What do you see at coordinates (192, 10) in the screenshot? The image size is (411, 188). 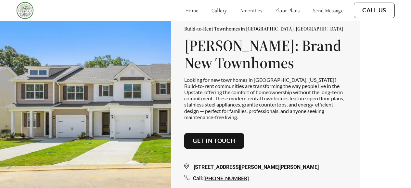 I see `a: home` at bounding box center [192, 10].